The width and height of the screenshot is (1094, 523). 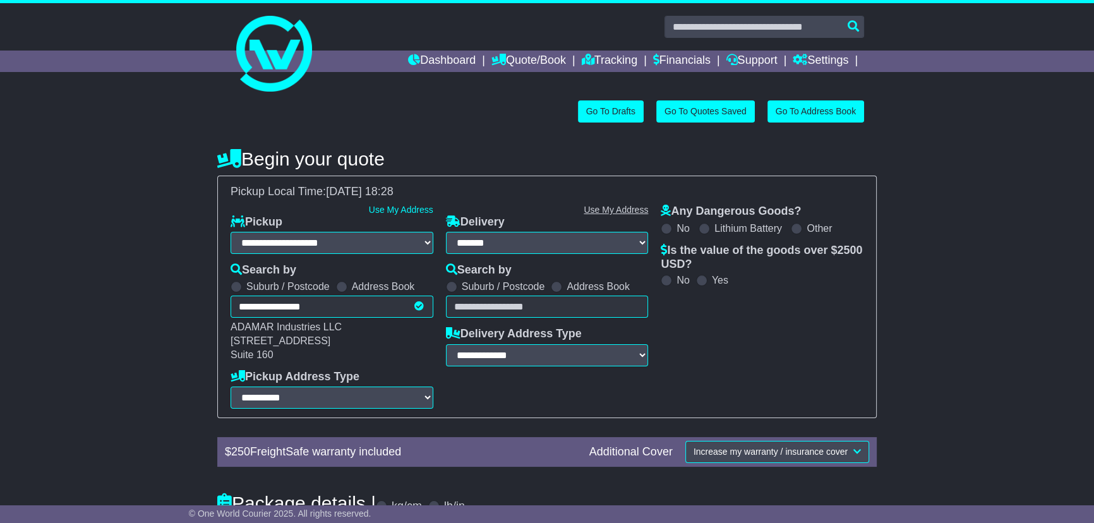 I want to click on div: Pickup Local Time:, so click(x=547, y=192).